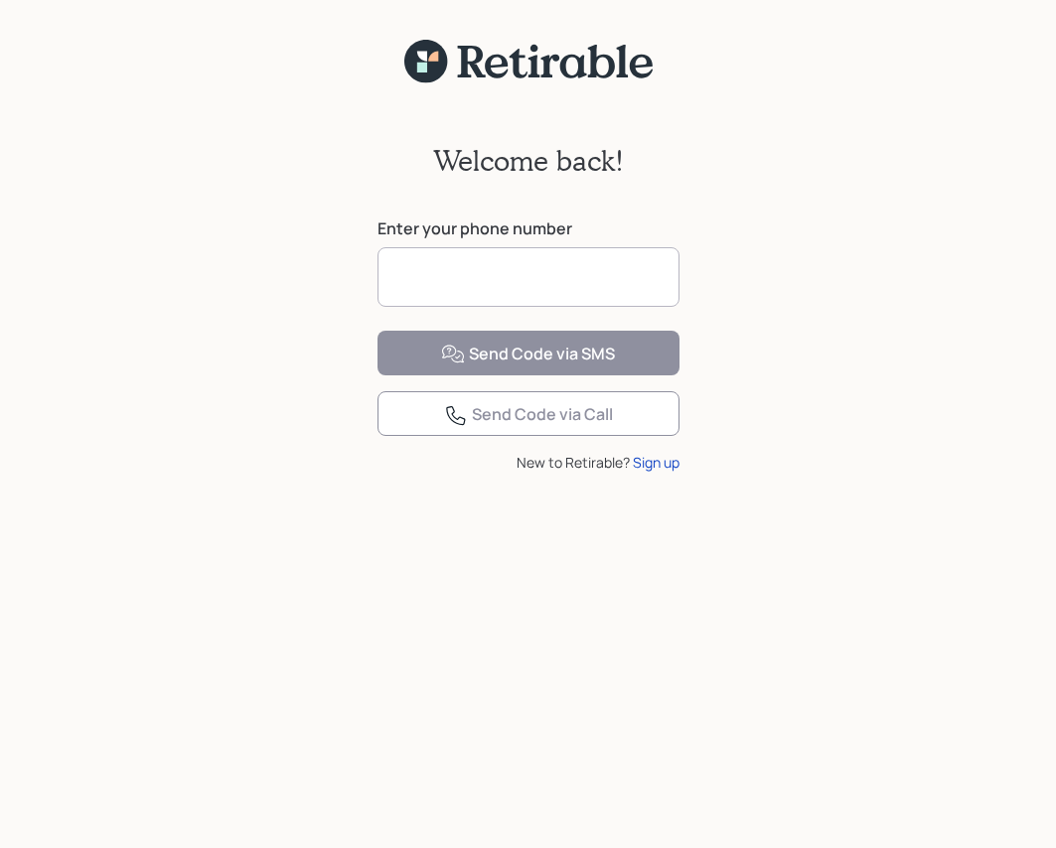 The width and height of the screenshot is (1056, 848). I want to click on div: Send Code via SMS, so click(527, 355).